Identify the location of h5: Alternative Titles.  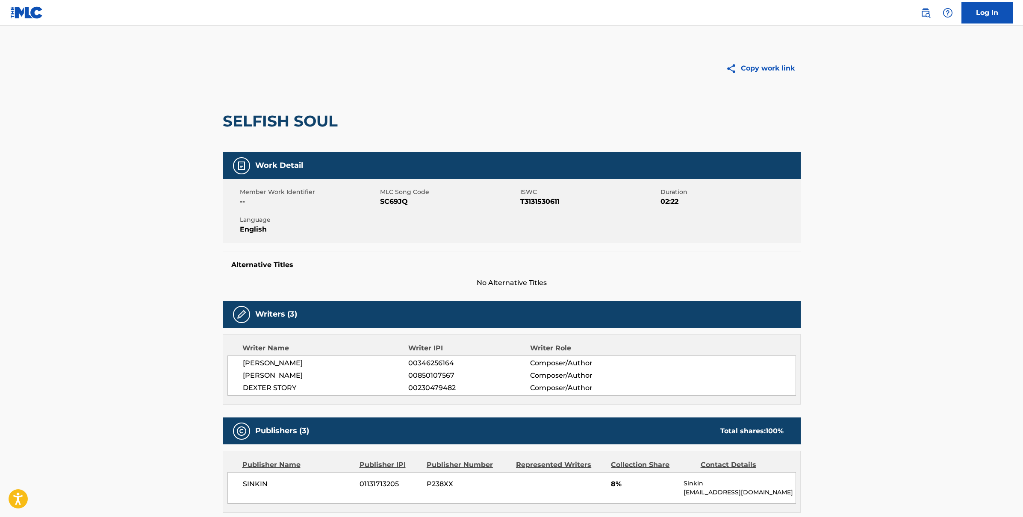
(512, 265).